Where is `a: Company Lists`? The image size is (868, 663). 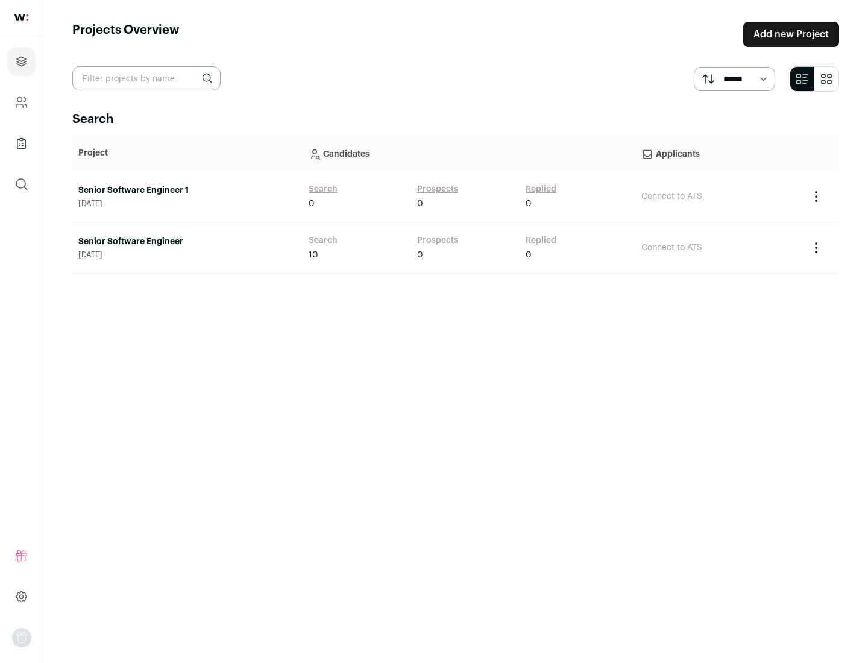
a: Company Lists is located at coordinates (21, 144).